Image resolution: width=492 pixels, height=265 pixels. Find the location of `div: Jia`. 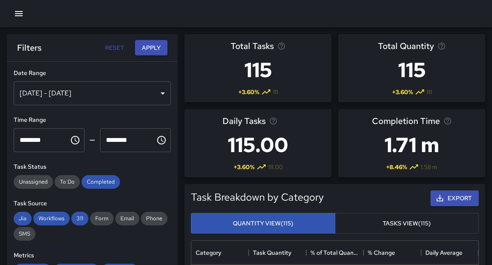

div: Jia is located at coordinates (23, 219).